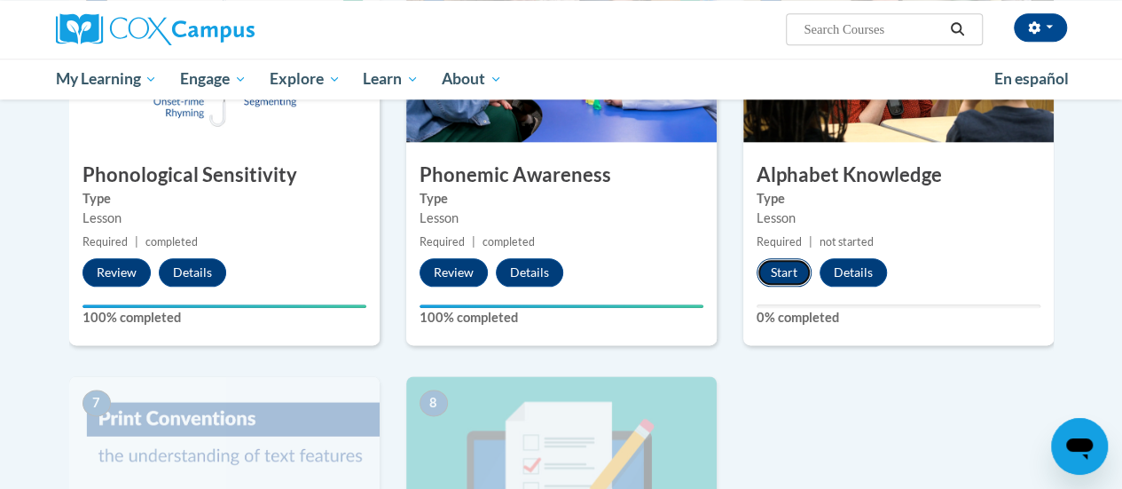 Image resolution: width=1122 pixels, height=489 pixels. I want to click on a: En español, so click(1032, 79).